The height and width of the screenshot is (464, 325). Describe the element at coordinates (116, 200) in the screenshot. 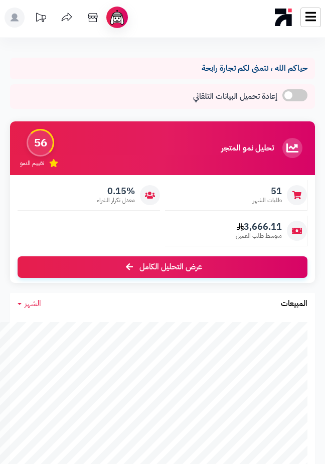

I see `span: معدل تكرار الشراء` at that location.